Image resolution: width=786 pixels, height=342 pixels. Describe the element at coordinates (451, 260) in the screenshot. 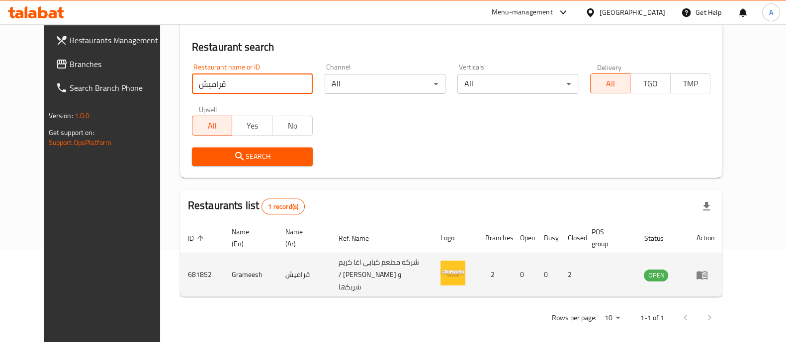

I see `table: enhanced table` at that location.